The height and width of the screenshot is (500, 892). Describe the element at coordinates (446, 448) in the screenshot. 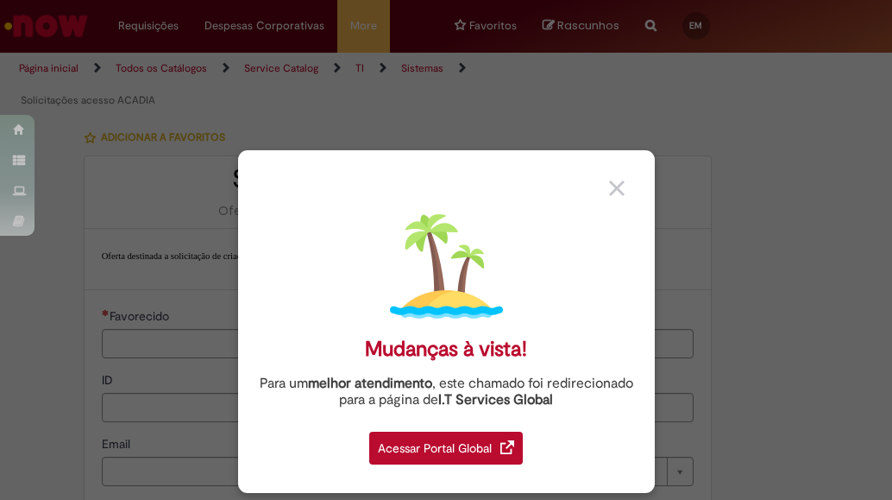

I see `div: Acessar Portal Global` at that location.